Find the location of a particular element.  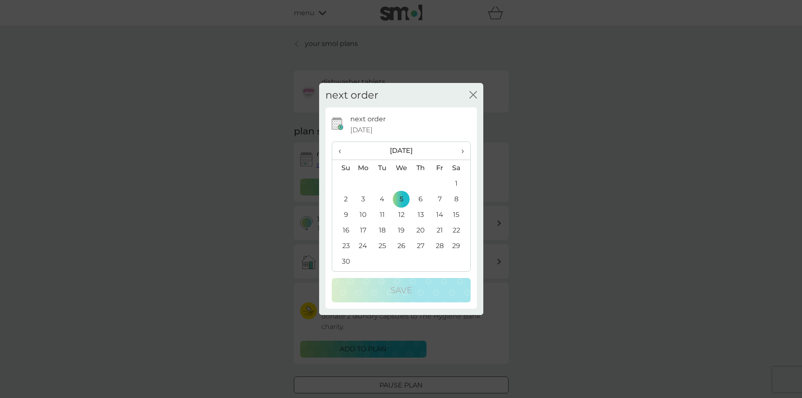

td: 4 is located at coordinates (382, 199).